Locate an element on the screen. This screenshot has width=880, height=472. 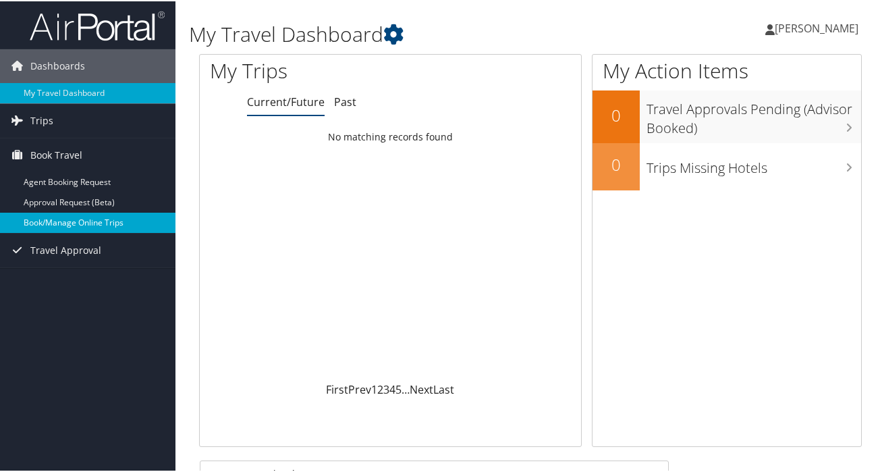
a: Next is located at coordinates (421, 388).